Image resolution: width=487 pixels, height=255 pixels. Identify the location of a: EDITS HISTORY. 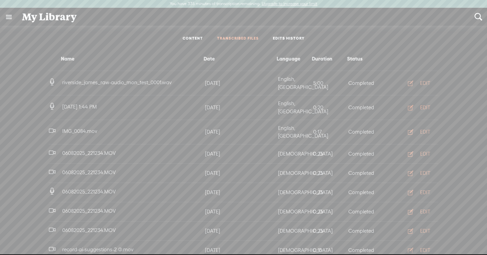
(289, 39).